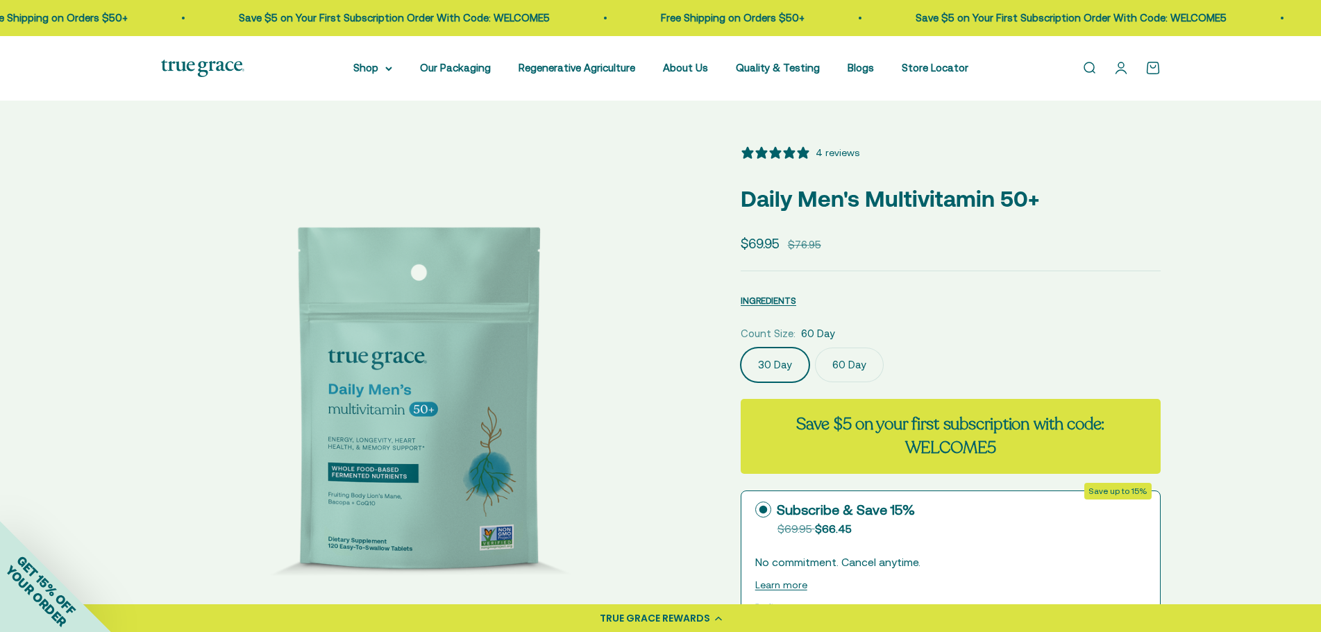 Image resolution: width=1321 pixels, height=632 pixels. I want to click on div: 4 reviews, so click(837, 153).